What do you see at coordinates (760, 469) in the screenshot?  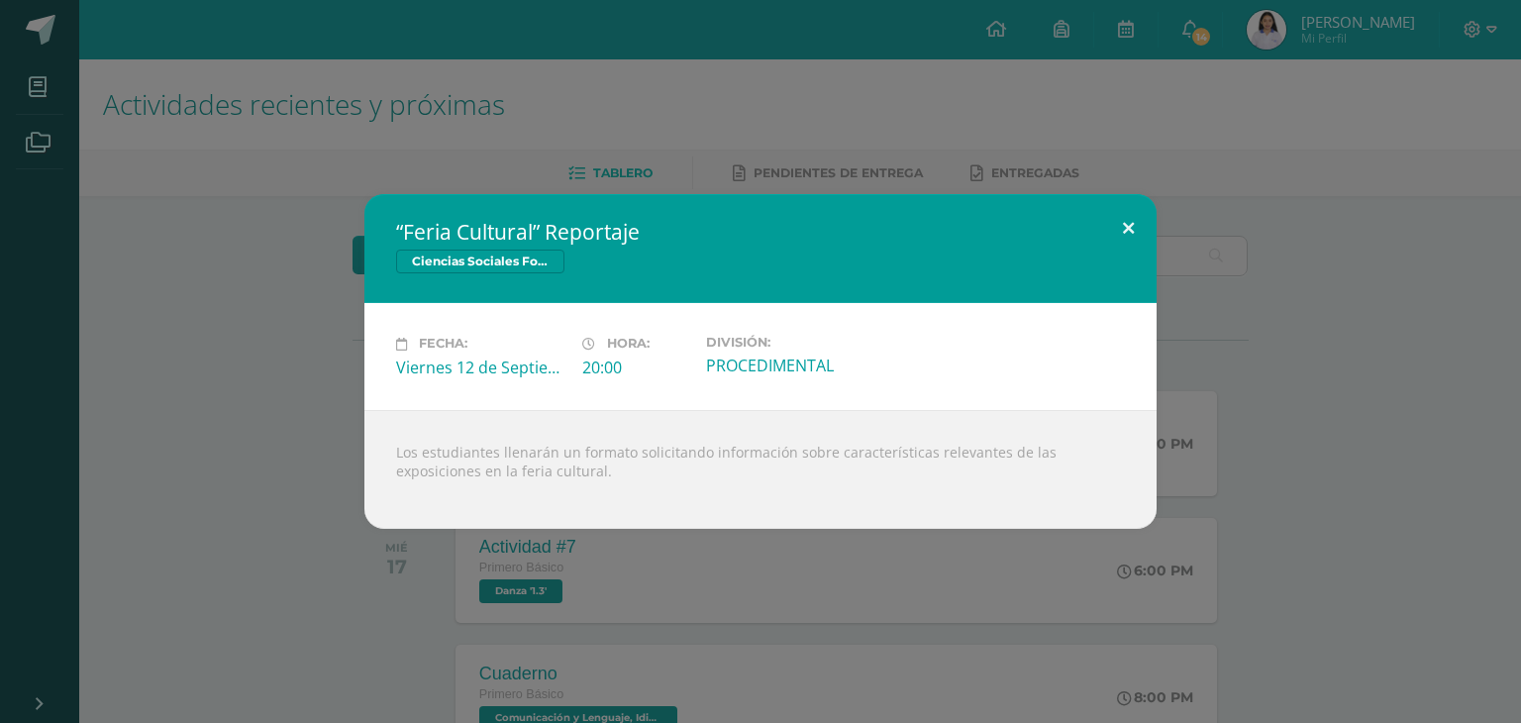 I see `div: Los estudiantes llenarán un formato solicitando información sobre características relevantes de l...` at bounding box center [760, 469].